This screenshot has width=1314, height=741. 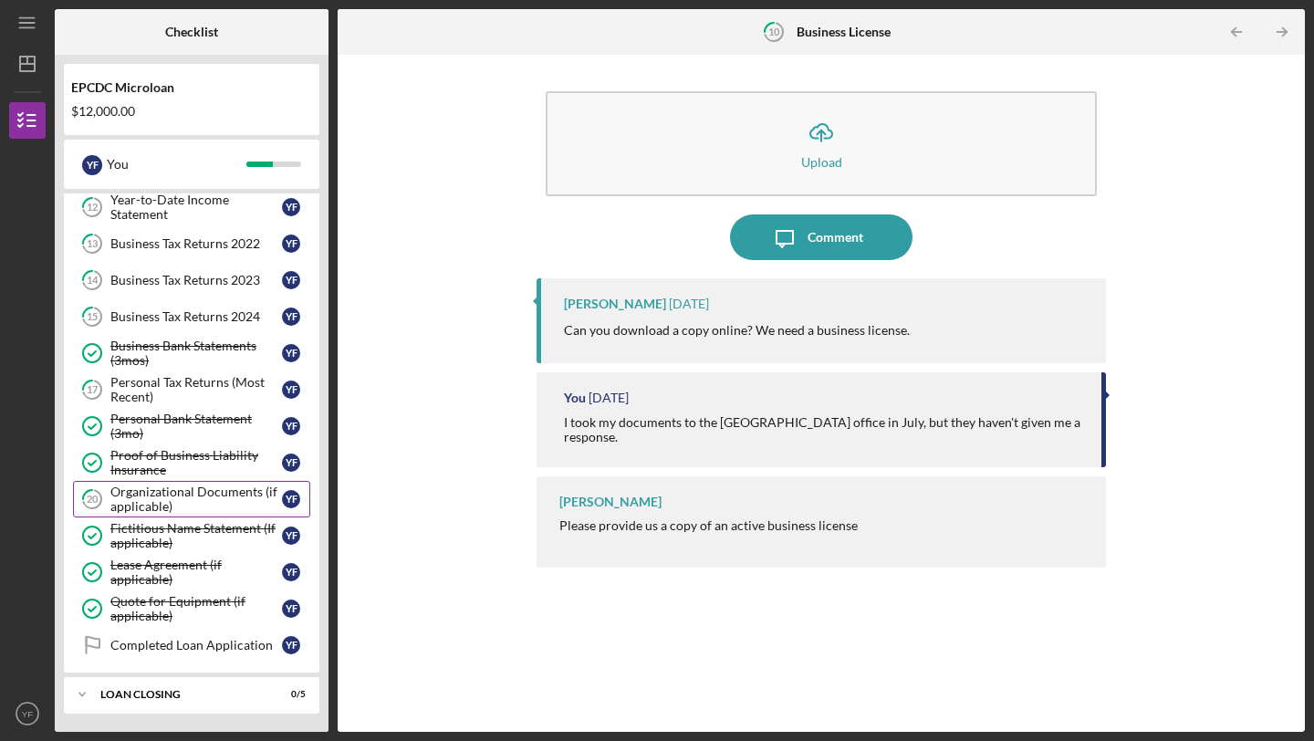 What do you see at coordinates (92, 390) in the screenshot?
I see `tspan: 17` at bounding box center [92, 390].